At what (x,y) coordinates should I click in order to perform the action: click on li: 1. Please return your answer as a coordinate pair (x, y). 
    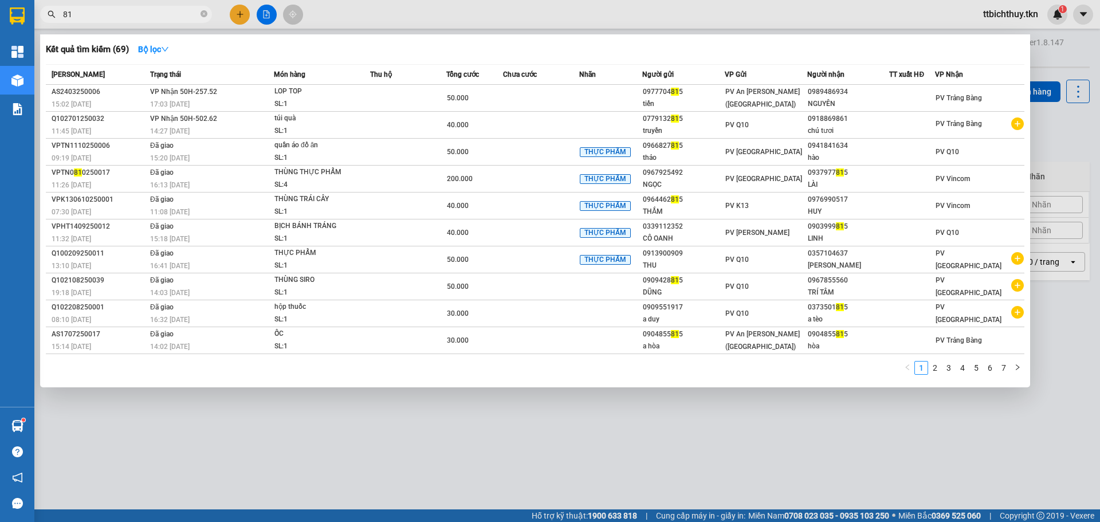
    Looking at the image, I should click on (921, 368).